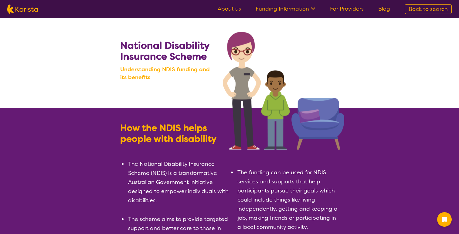 This screenshot has height=234, width=459. Describe the element at coordinates (165, 51) in the screenshot. I see `b: National Disability Insurance Scheme` at that location.